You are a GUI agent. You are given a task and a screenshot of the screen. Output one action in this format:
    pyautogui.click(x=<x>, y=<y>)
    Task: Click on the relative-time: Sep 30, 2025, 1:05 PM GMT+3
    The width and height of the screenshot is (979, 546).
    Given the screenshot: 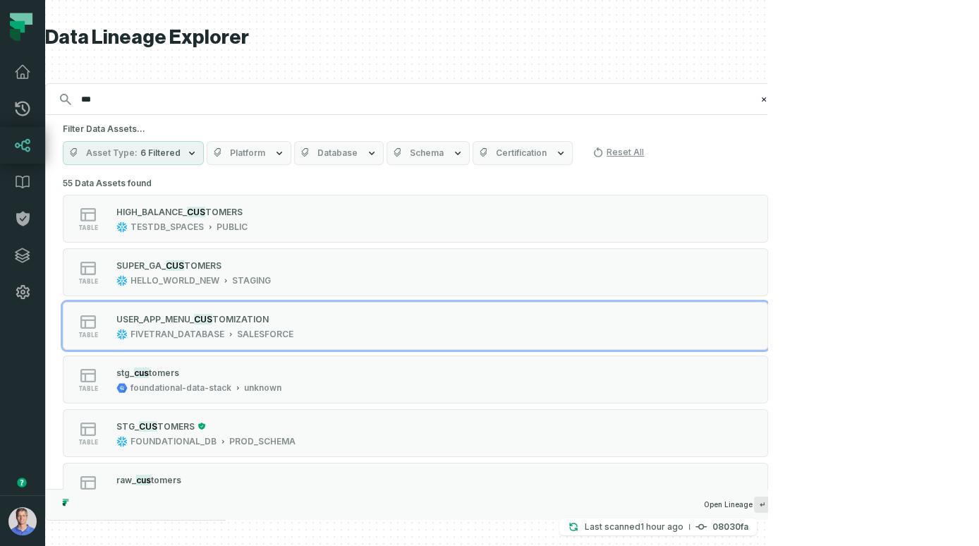 What is the action you would take?
    pyautogui.click(x=661, y=526)
    